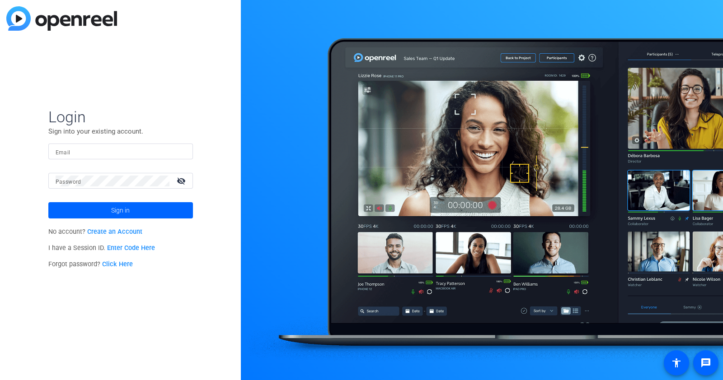  Describe the element at coordinates (117, 264) in the screenshot. I see `a: Click Here` at that location.